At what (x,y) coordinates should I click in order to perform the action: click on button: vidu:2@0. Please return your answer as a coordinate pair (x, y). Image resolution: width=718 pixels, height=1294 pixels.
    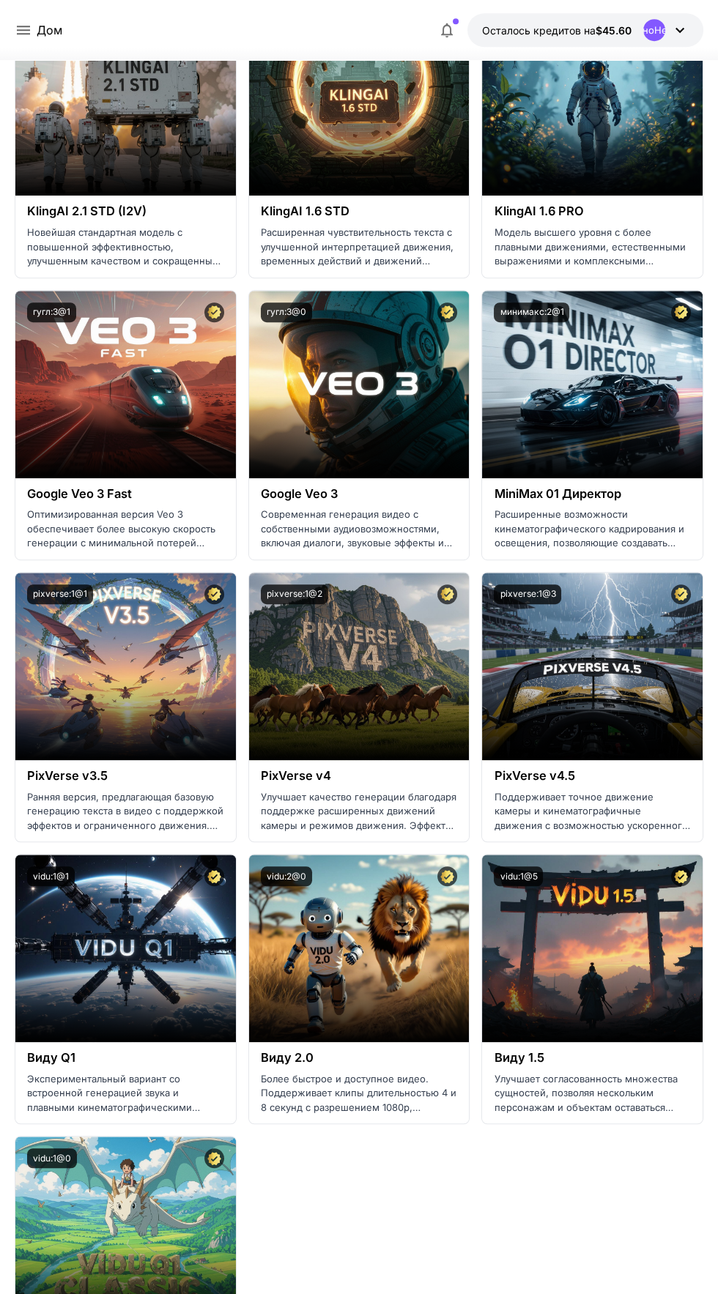
    Looking at the image, I should click on (286, 876).